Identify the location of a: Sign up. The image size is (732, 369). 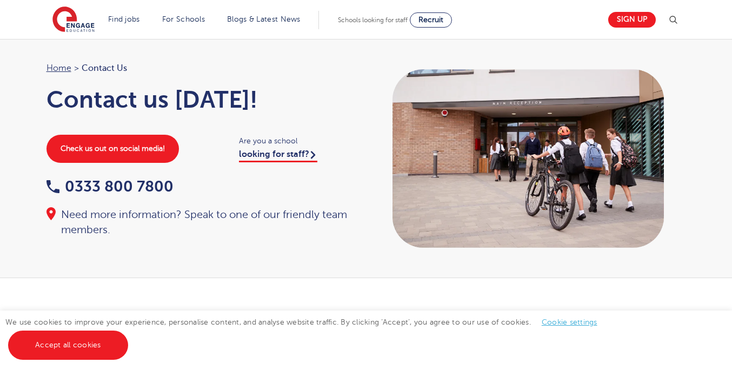
(632, 19).